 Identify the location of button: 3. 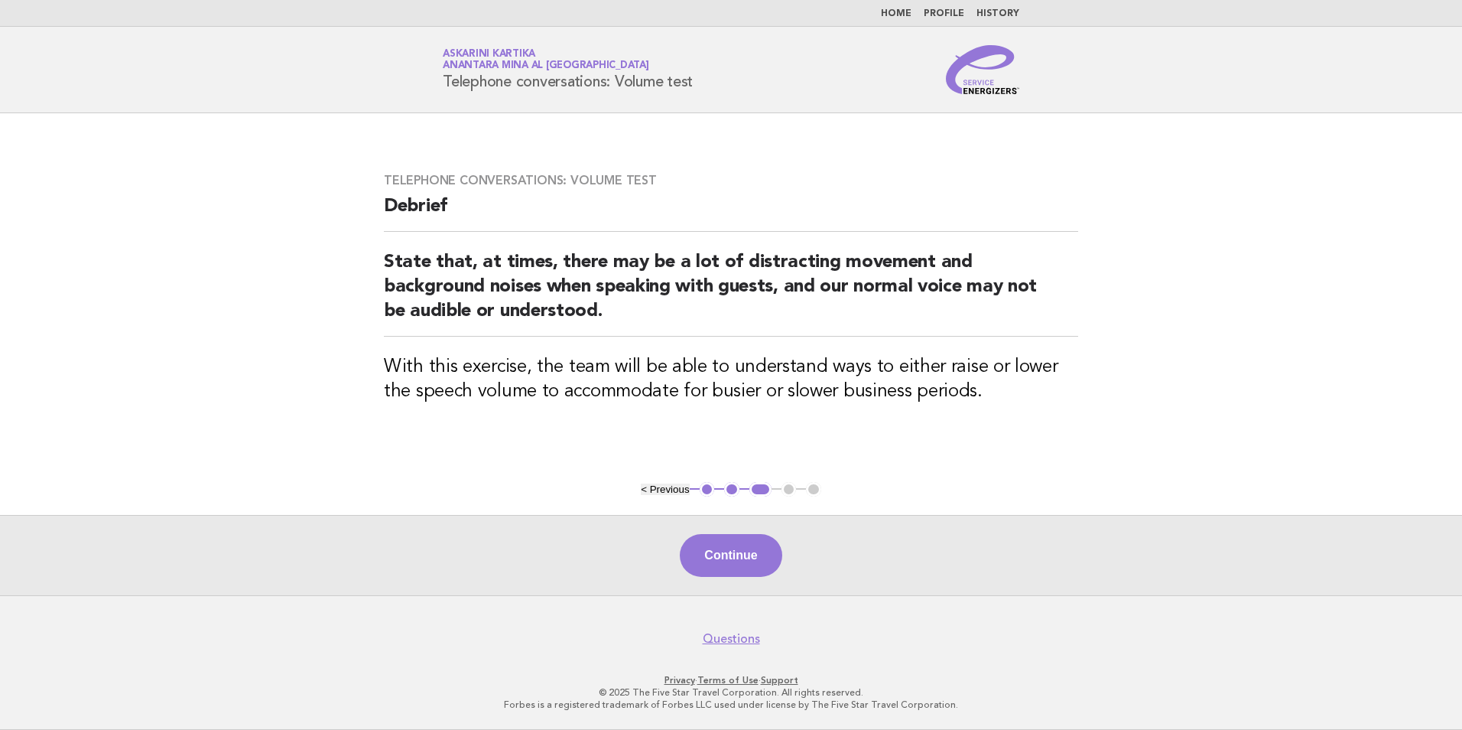
(760, 490).